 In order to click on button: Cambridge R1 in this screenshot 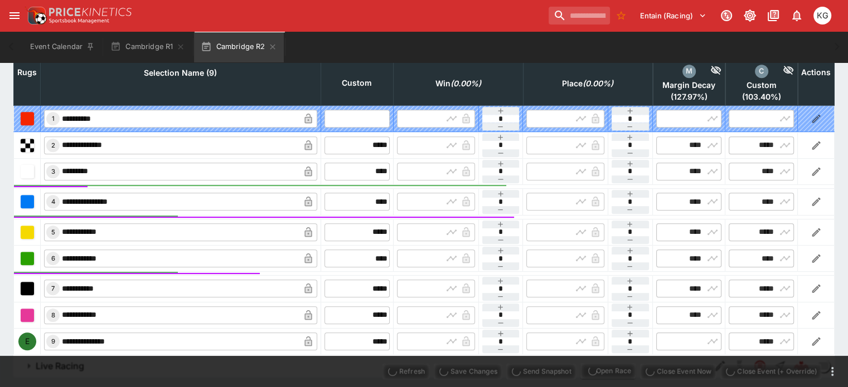, I will do `click(148, 47)`.